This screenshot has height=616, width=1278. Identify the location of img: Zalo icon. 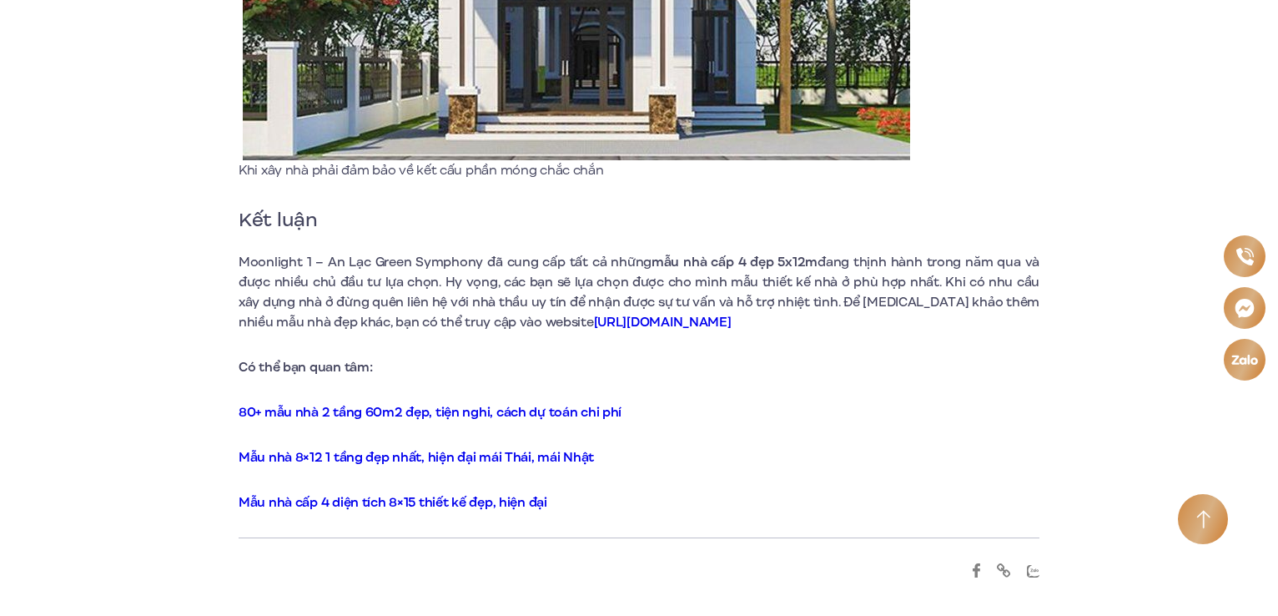
(1244, 359).